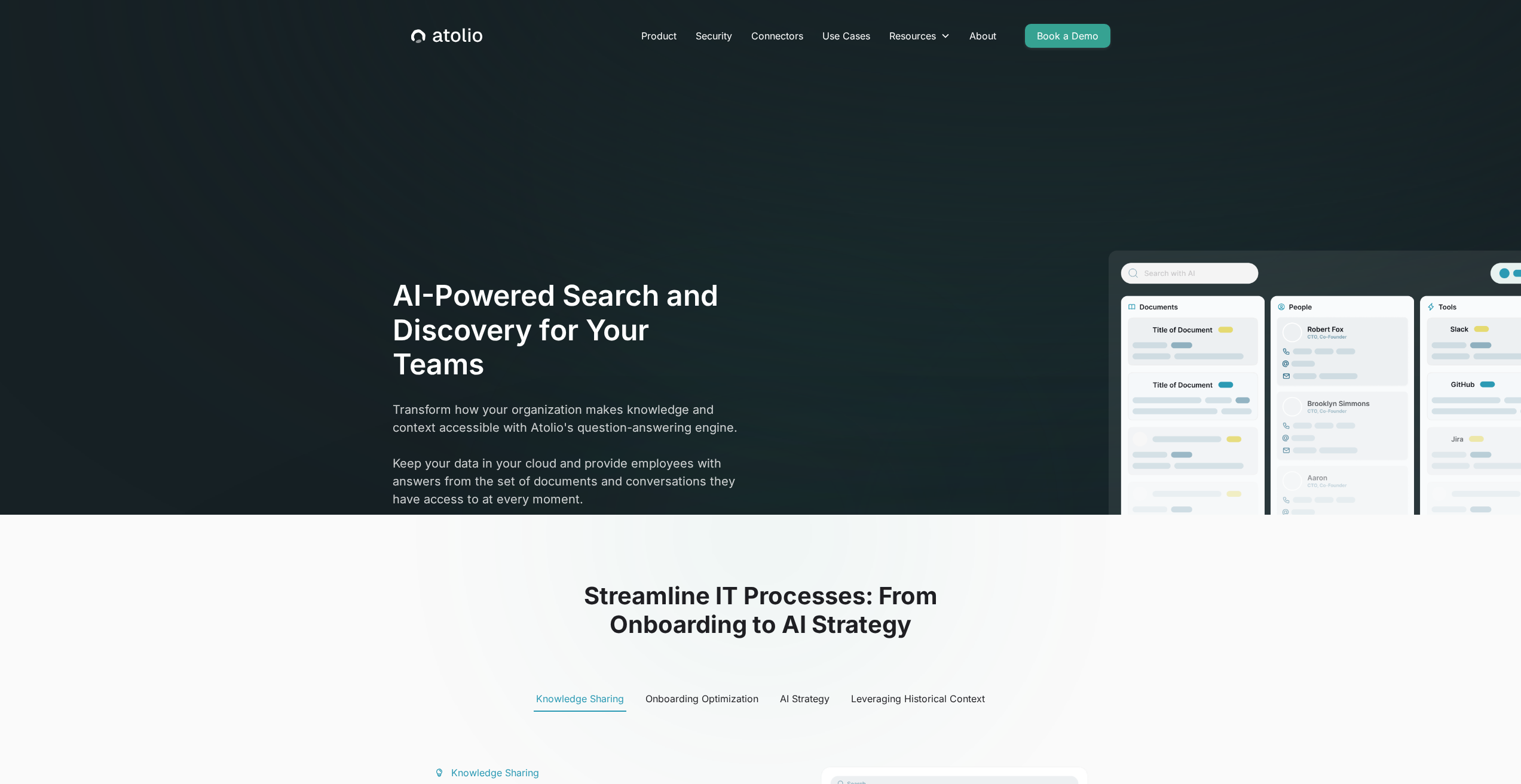 The width and height of the screenshot is (1521, 784). What do you see at coordinates (983, 36) in the screenshot?
I see `a: About` at bounding box center [983, 36].